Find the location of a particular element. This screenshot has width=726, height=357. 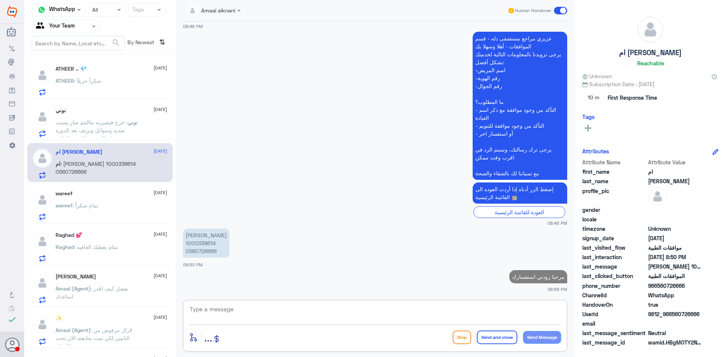

span: locale is located at coordinates (614, 219).